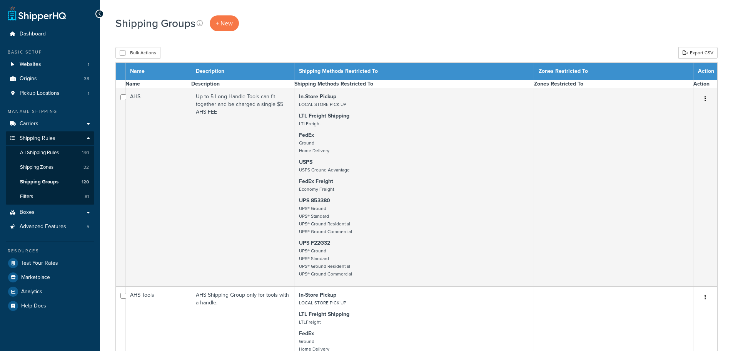 Image resolution: width=733 pixels, height=351 pixels. Describe the element at coordinates (88, 226) in the screenshot. I see `span: 5` at that location.